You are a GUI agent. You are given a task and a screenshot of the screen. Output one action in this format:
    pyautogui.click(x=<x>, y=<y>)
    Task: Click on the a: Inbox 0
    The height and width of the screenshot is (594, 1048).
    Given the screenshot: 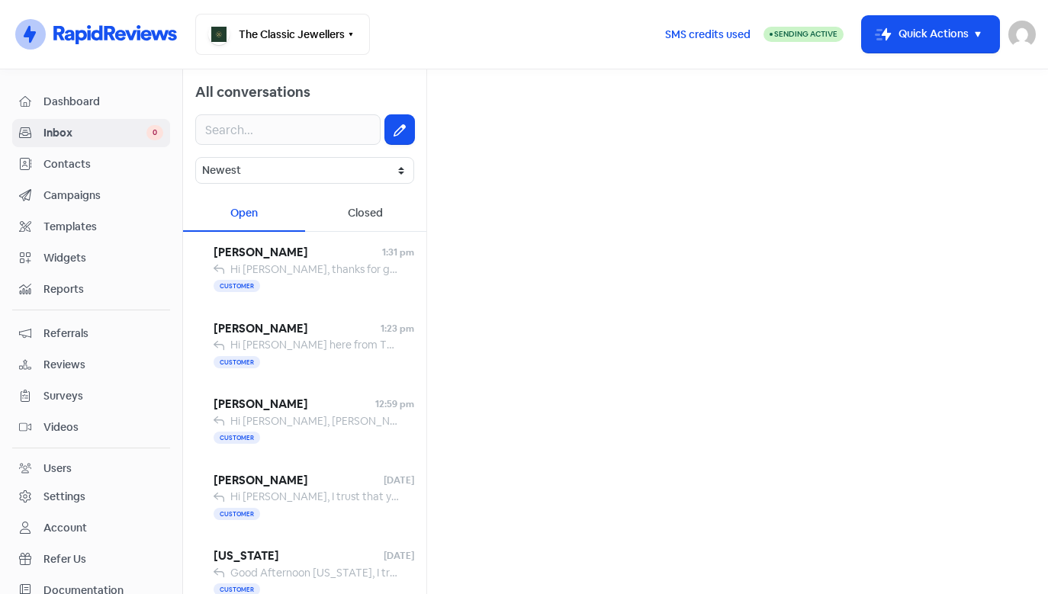 What is the action you would take?
    pyautogui.click(x=91, y=133)
    